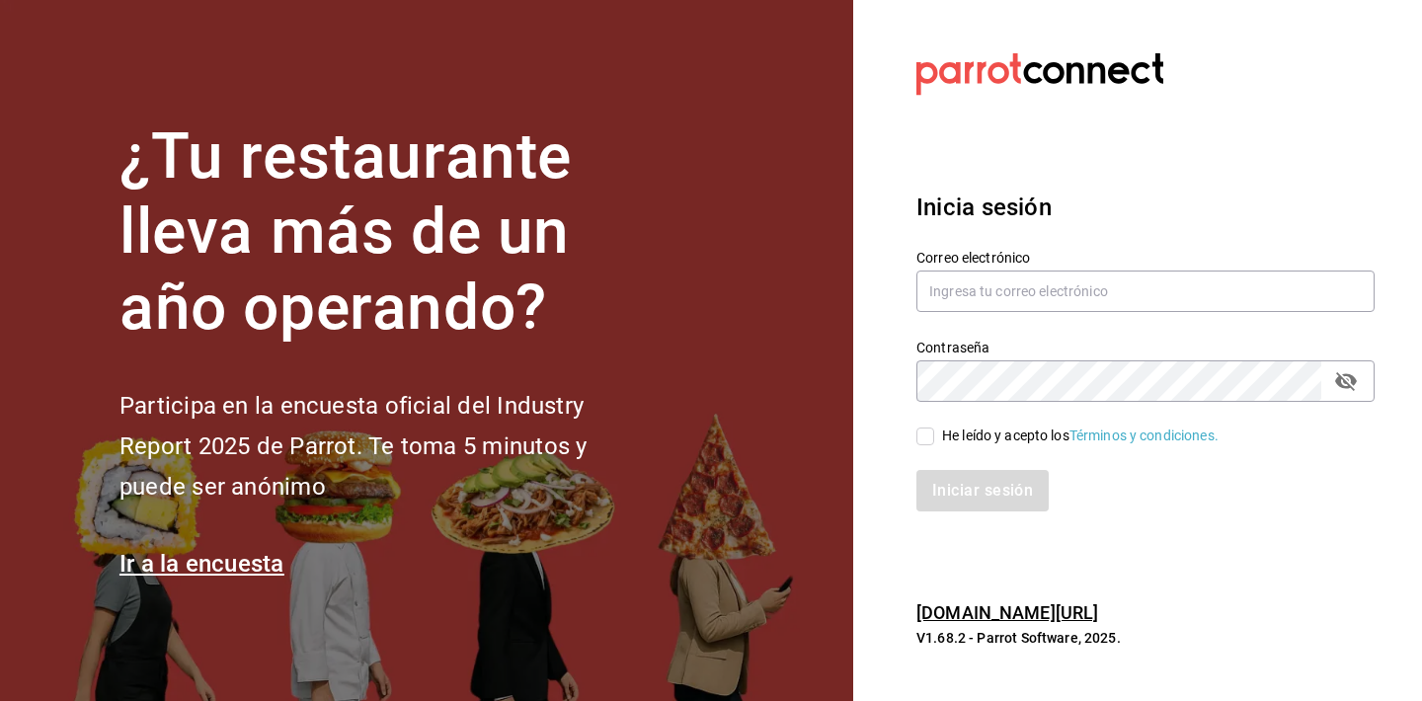  Describe the element at coordinates (1146, 207) in the screenshot. I see `h3: Inicia sesión` at that location.